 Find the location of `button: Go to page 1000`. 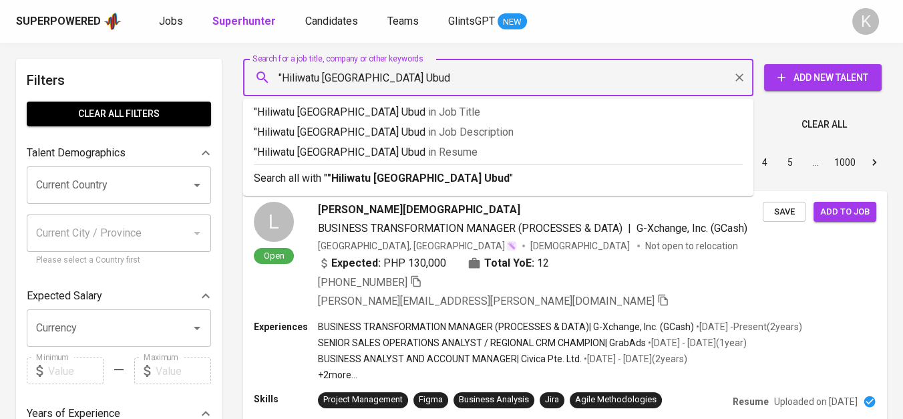

button: Go to page 1000 is located at coordinates (845, 162).